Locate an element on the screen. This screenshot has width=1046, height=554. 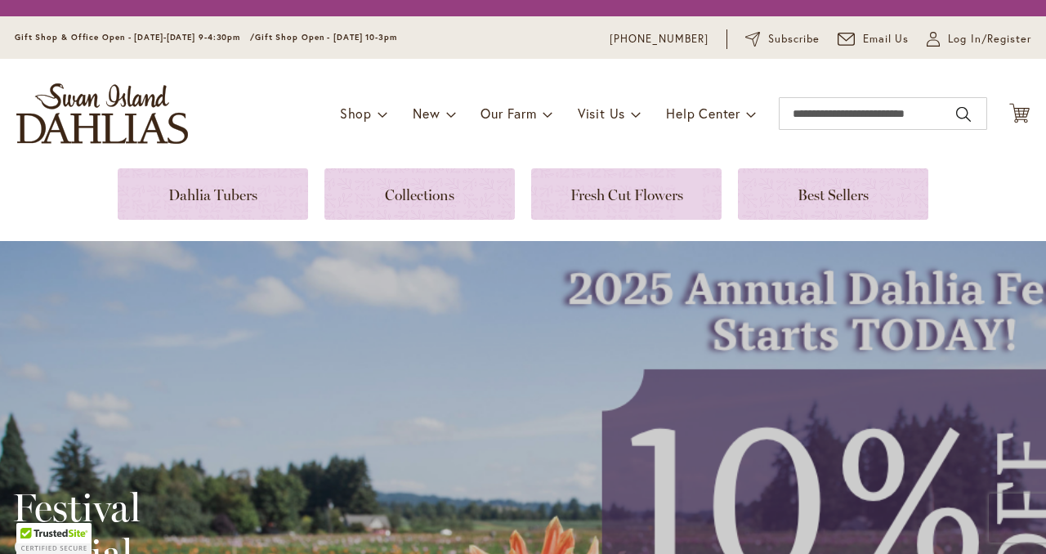
span: Help Center is located at coordinates (703, 113).